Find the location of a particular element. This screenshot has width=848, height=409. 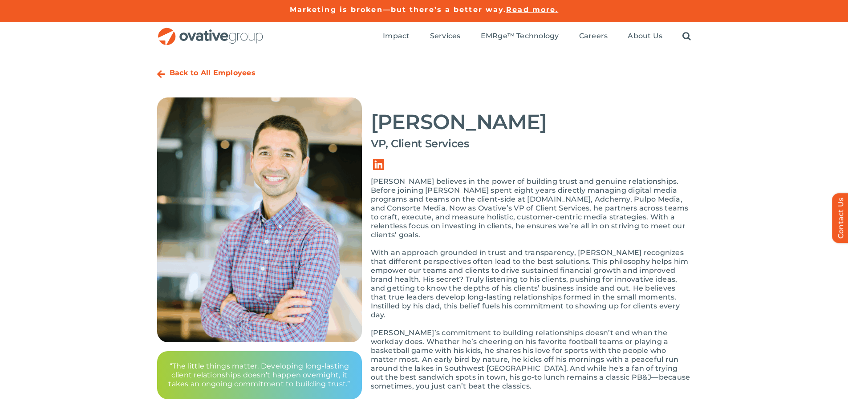

a: Back to All Employees is located at coordinates (212, 73).